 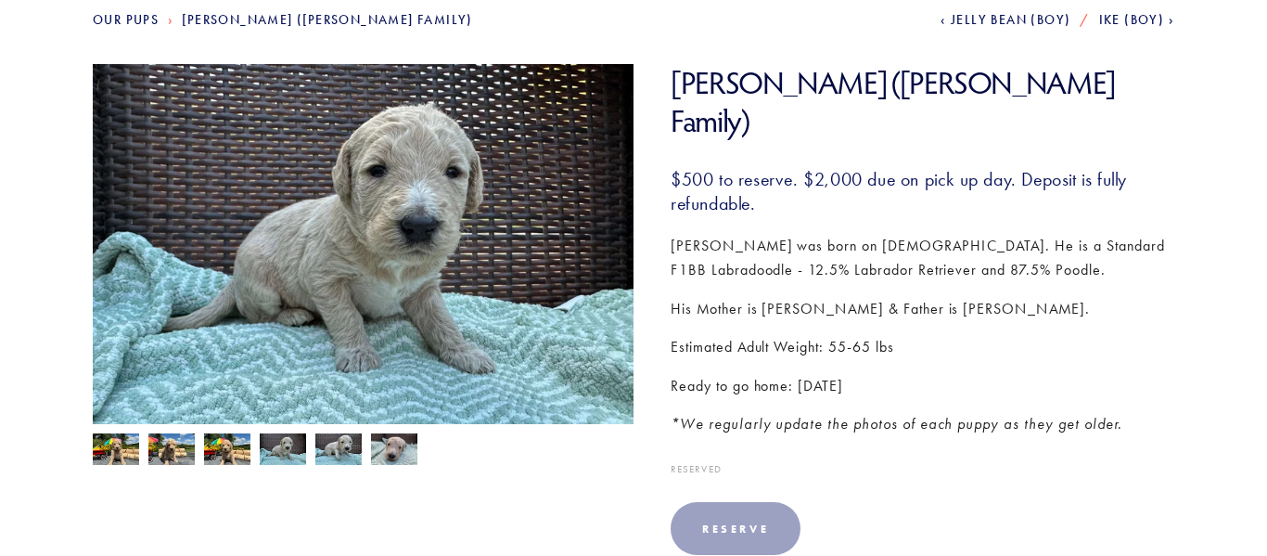 I want to click on img: Mike 3.jpg, so click(x=339, y=451).